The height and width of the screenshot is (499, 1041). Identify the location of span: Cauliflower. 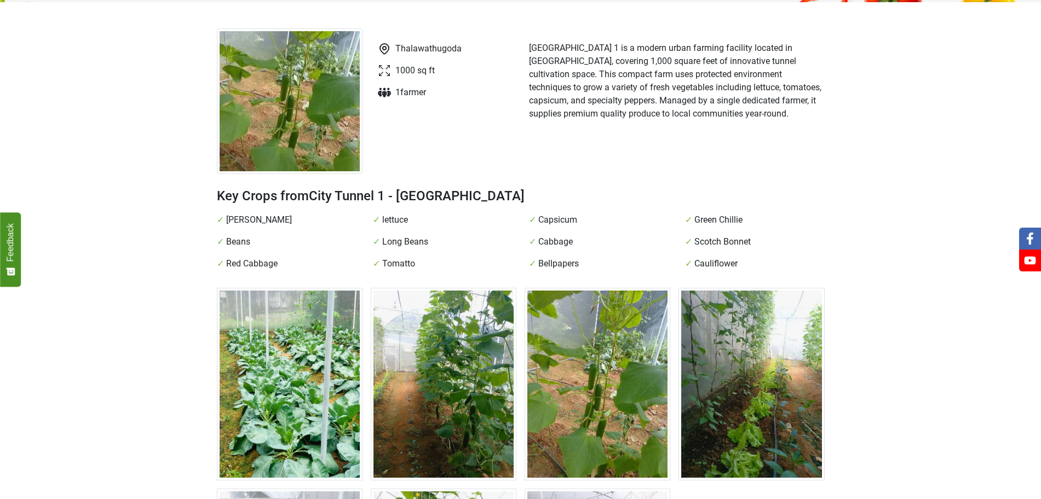
(716, 264).